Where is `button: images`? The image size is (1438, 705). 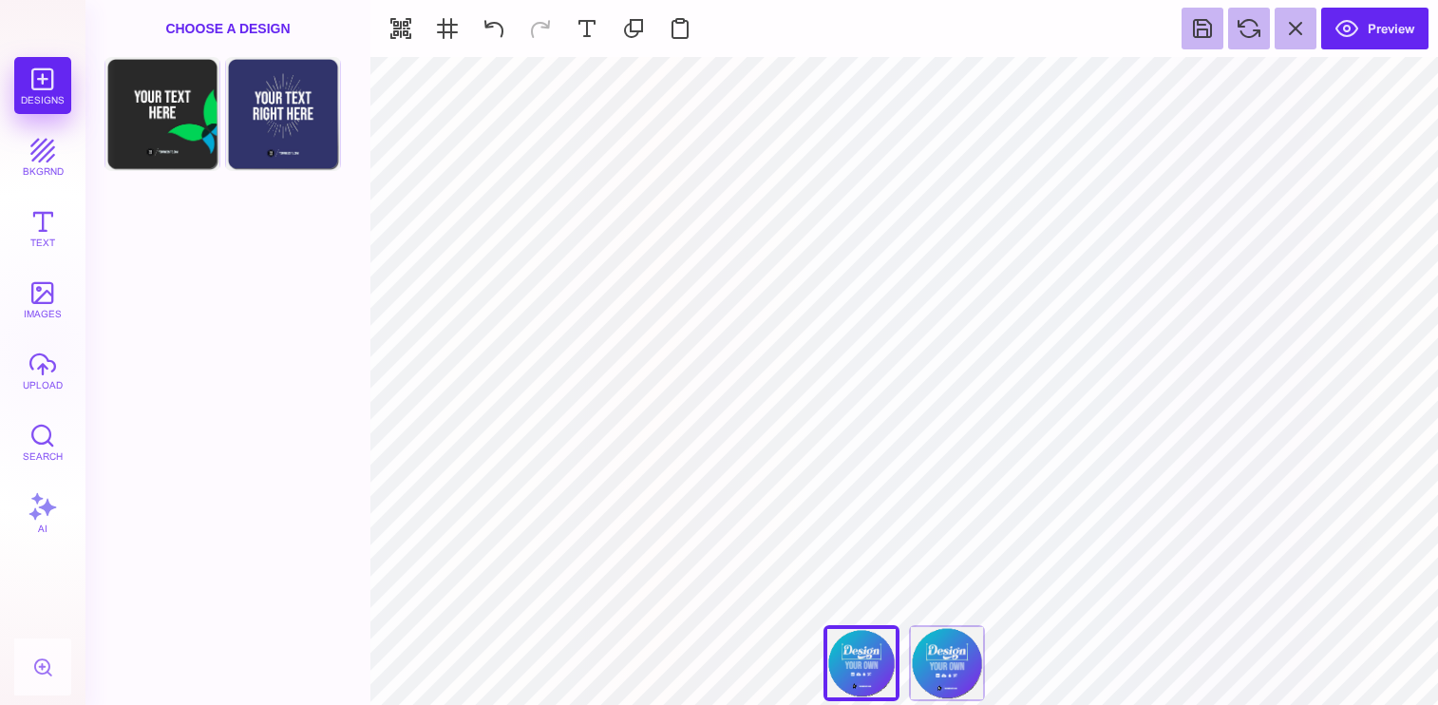
button: images is located at coordinates (43, 299).